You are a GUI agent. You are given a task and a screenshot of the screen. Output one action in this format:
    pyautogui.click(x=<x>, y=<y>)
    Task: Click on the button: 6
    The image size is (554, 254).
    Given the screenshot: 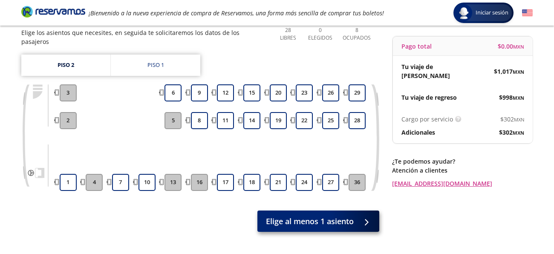 What is the action you would take?
    pyautogui.click(x=173, y=93)
    